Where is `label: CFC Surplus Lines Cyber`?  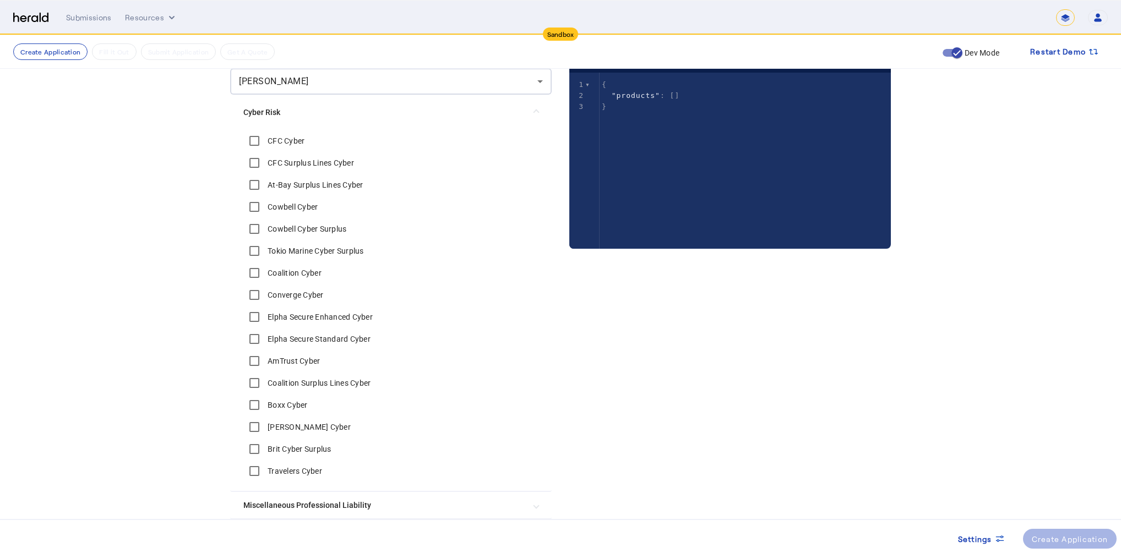 label: CFC Surplus Lines Cyber is located at coordinates (309, 163).